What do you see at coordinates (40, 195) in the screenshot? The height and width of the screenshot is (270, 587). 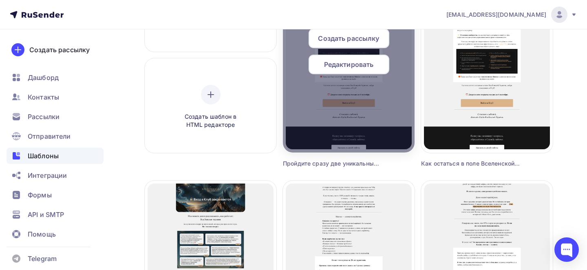 I see `span: Формы` at bounding box center [40, 195].